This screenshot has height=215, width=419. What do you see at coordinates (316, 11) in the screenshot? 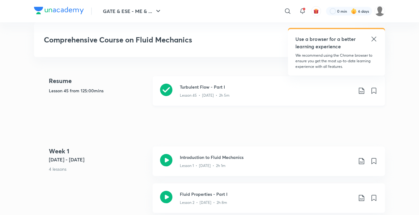
I see `img: avatar` at bounding box center [316, 11].